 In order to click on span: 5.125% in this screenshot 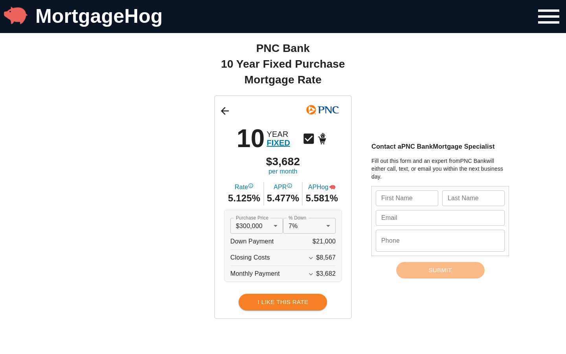, I will do `click(244, 198)`.